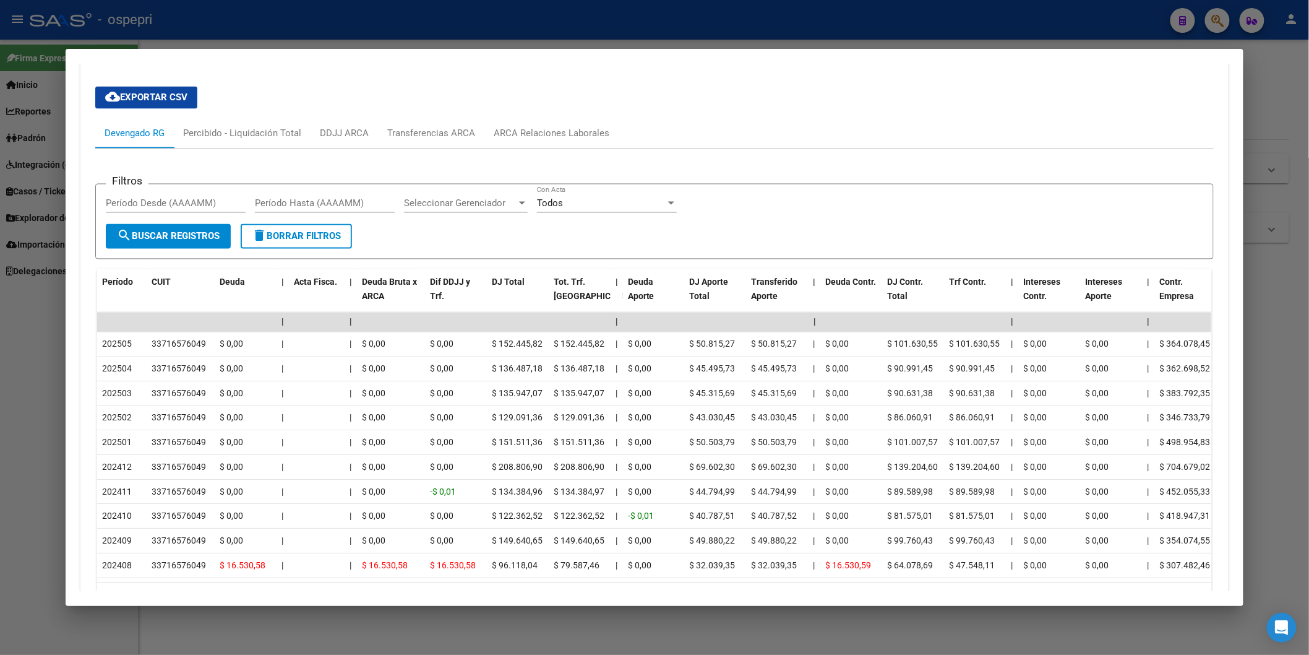  Describe the element at coordinates (317, 296) in the screenshot. I see `datatable-header-cell: Acta Fisca.` at that location.